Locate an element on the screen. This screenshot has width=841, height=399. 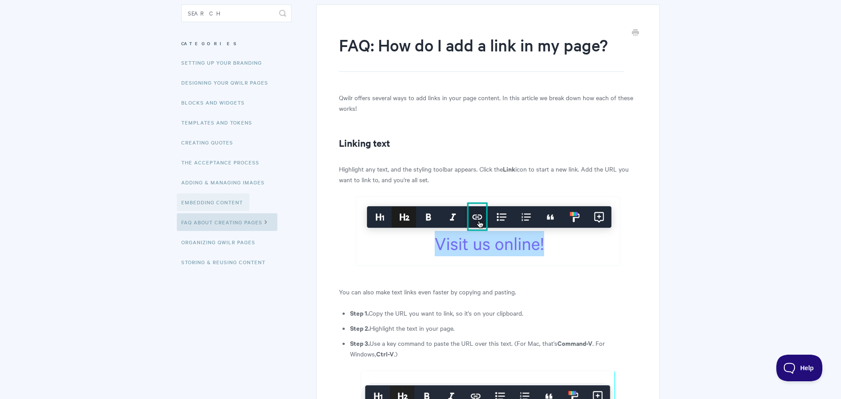
a: Blocks and Widgets is located at coordinates (216, 102).